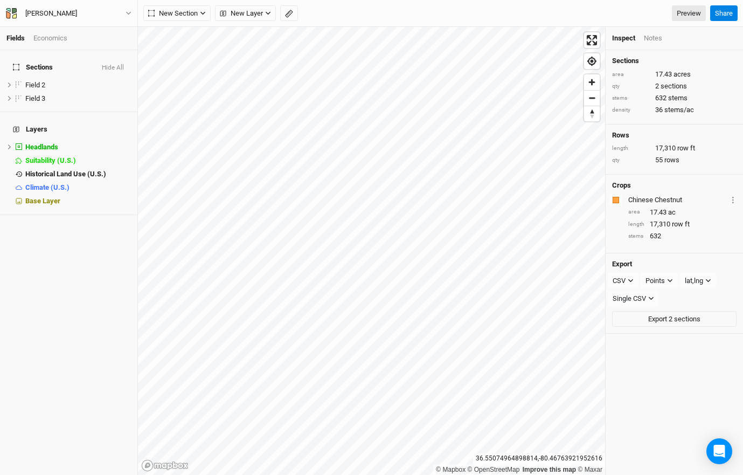 This screenshot has height=475, width=743. Describe the element at coordinates (451, 469) in the screenshot. I see `a: Mapbox` at that location.